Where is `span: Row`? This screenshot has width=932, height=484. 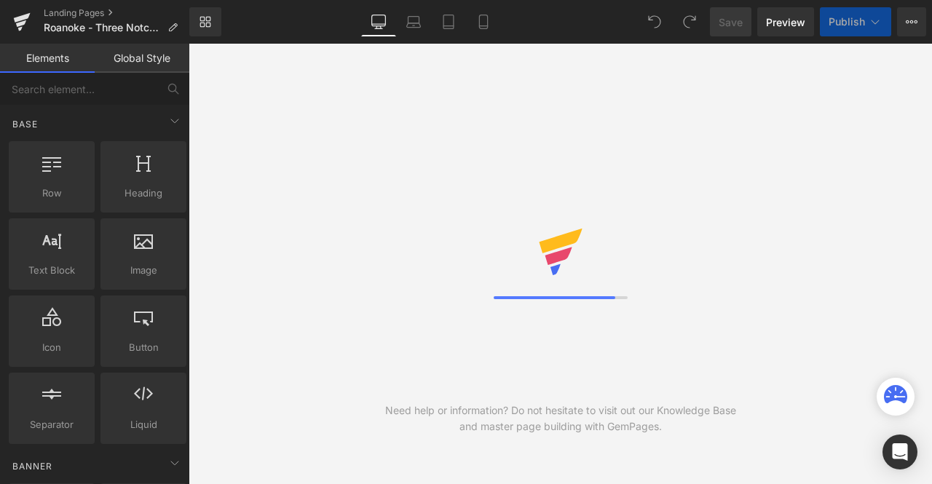 span: Row is located at coordinates (52, 193).